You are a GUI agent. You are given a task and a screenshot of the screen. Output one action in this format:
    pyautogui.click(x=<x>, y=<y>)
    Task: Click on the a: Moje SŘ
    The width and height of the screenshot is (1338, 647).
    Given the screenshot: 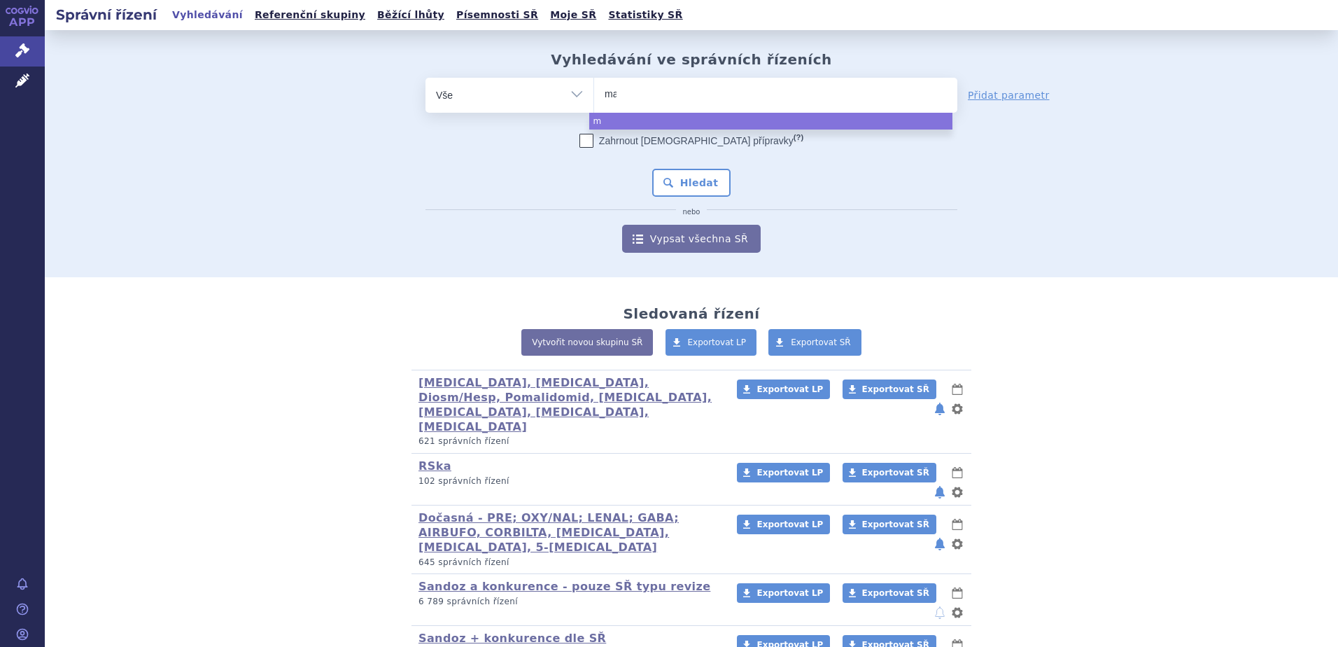 What is the action you would take?
    pyautogui.click(x=573, y=15)
    